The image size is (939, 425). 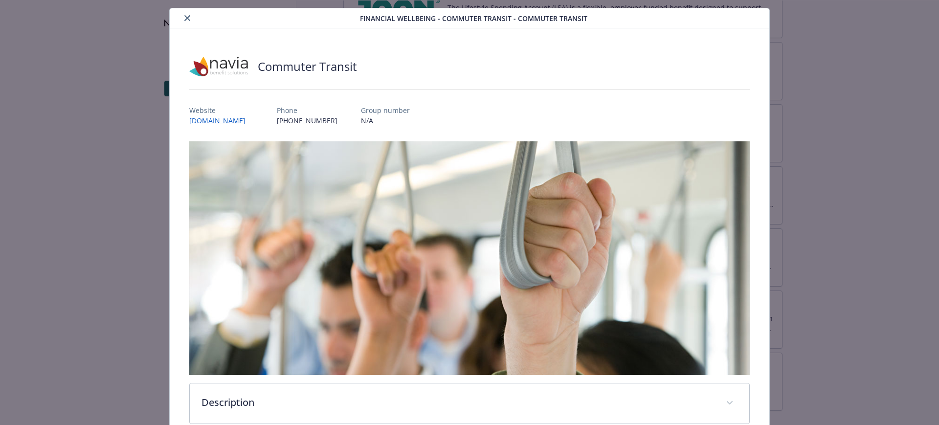 What do you see at coordinates (219, 67) in the screenshot?
I see `img: Navia Benefit Solutions` at bounding box center [219, 67].